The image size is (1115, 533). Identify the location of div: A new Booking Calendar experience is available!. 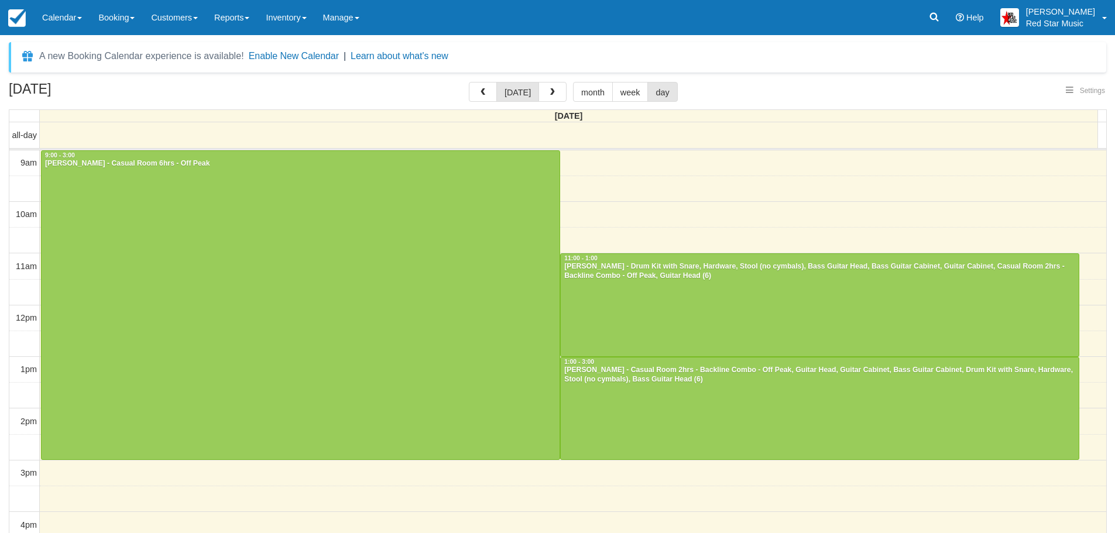
(142, 56).